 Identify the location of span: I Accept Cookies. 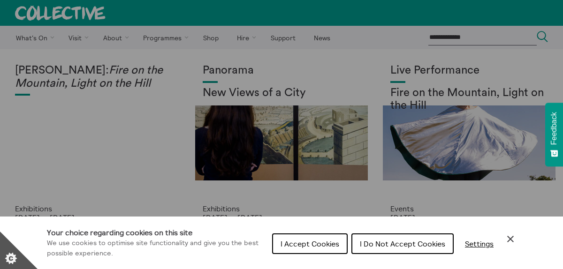
(310, 244).